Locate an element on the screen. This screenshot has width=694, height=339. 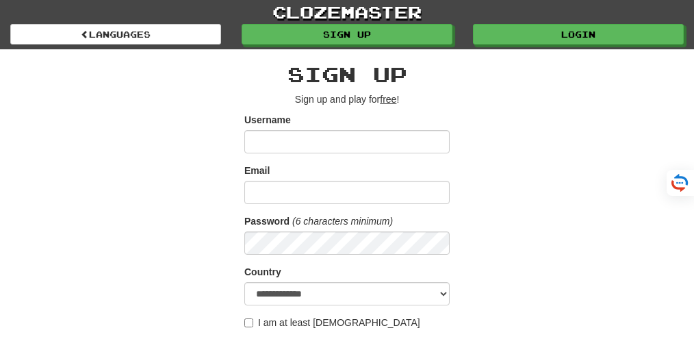
label: Country is located at coordinates (263, 272).